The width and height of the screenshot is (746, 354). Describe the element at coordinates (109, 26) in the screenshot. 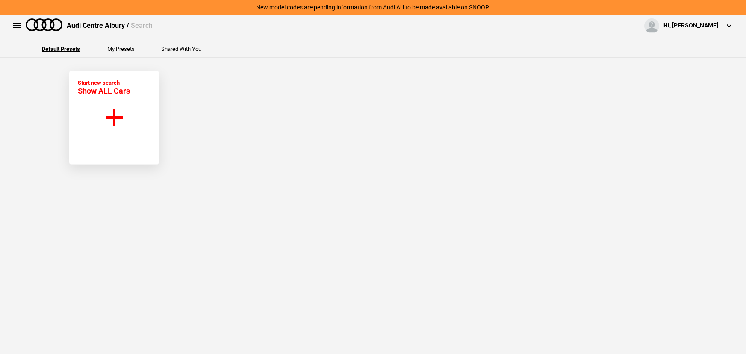

I see `div: Audi Centre Albury /` at that location.